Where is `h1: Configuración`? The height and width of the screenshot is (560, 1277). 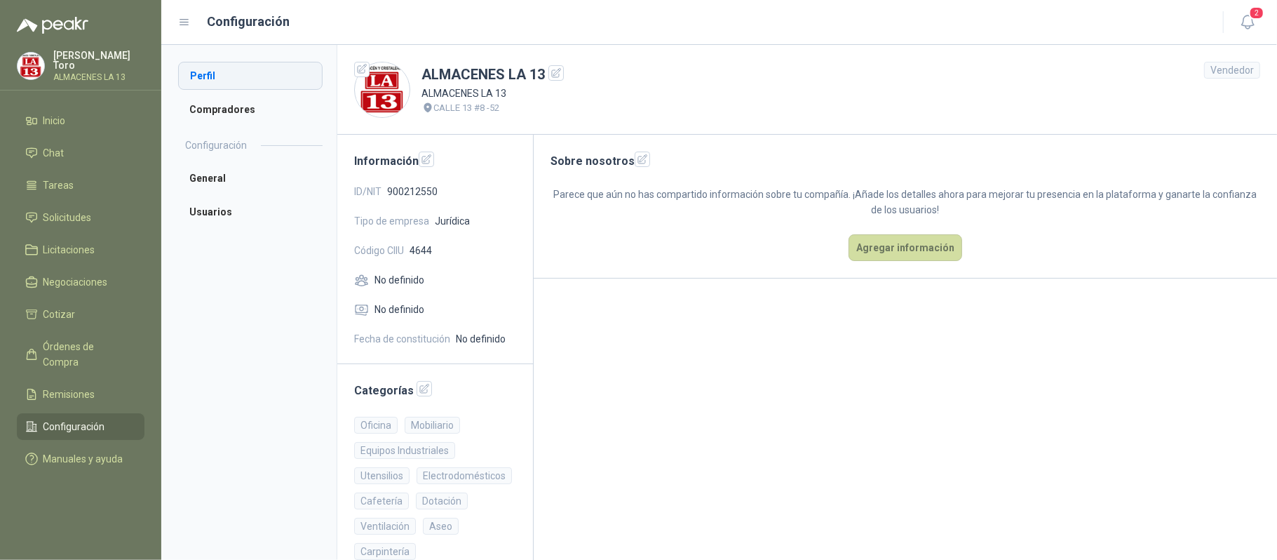
h1: Configuración is located at coordinates (249, 22).